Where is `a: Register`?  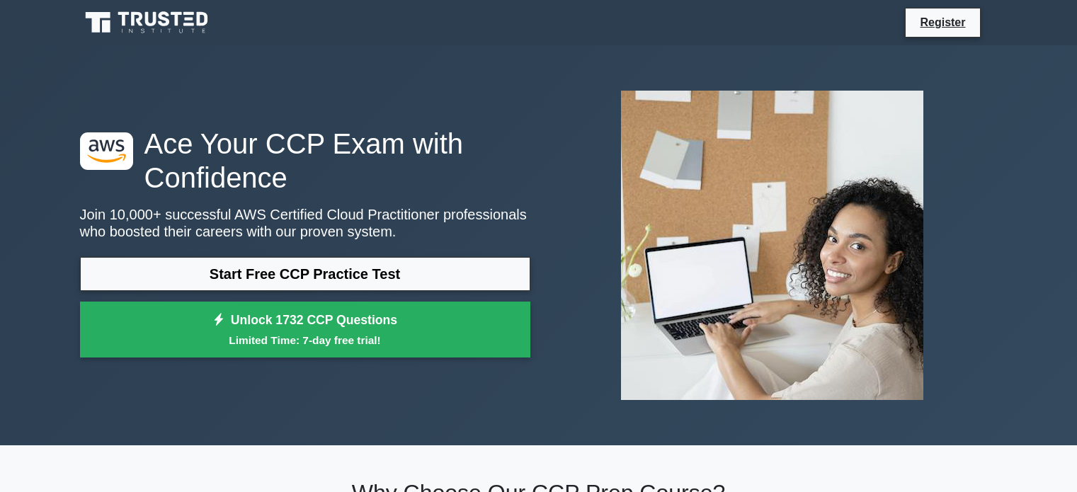
a: Register is located at coordinates (943, 22).